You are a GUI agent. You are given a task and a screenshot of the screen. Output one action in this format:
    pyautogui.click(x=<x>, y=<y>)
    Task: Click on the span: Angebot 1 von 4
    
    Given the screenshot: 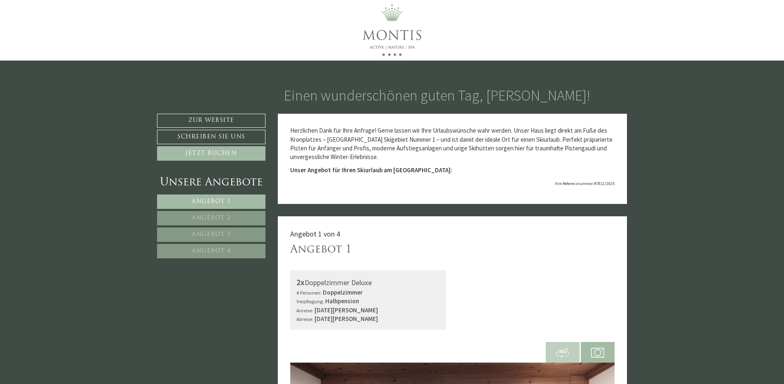 What is the action you would take?
    pyautogui.click(x=315, y=234)
    